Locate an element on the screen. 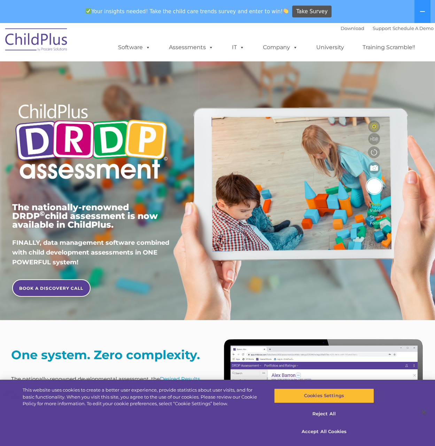  span: Take Survey is located at coordinates (312, 11).